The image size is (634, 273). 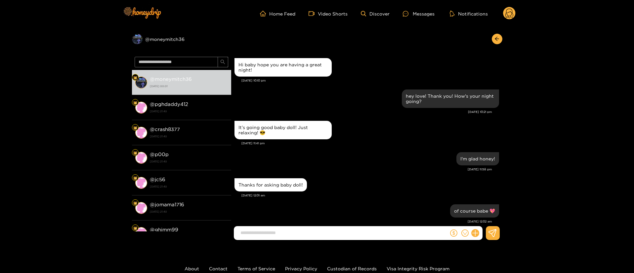 I want to click on div: Thanks for asking baby doll!, so click(x=270, y=185).